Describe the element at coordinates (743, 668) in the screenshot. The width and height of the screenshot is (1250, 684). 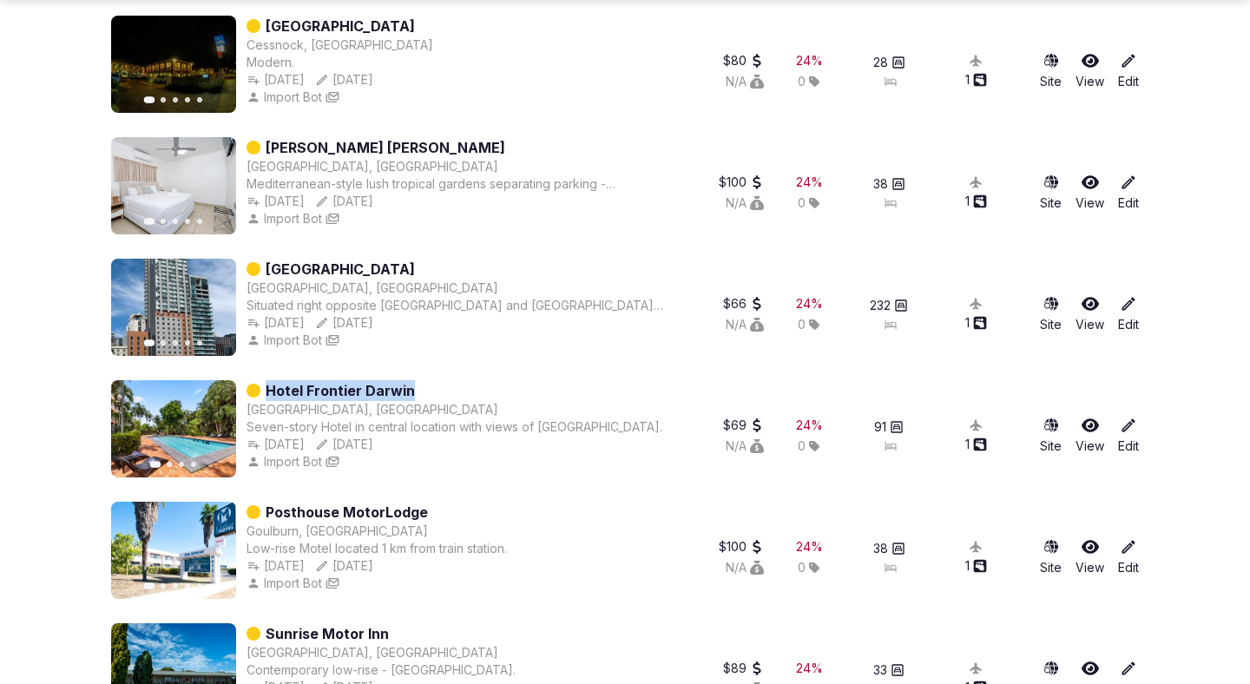
I see `button: $89` at that location.